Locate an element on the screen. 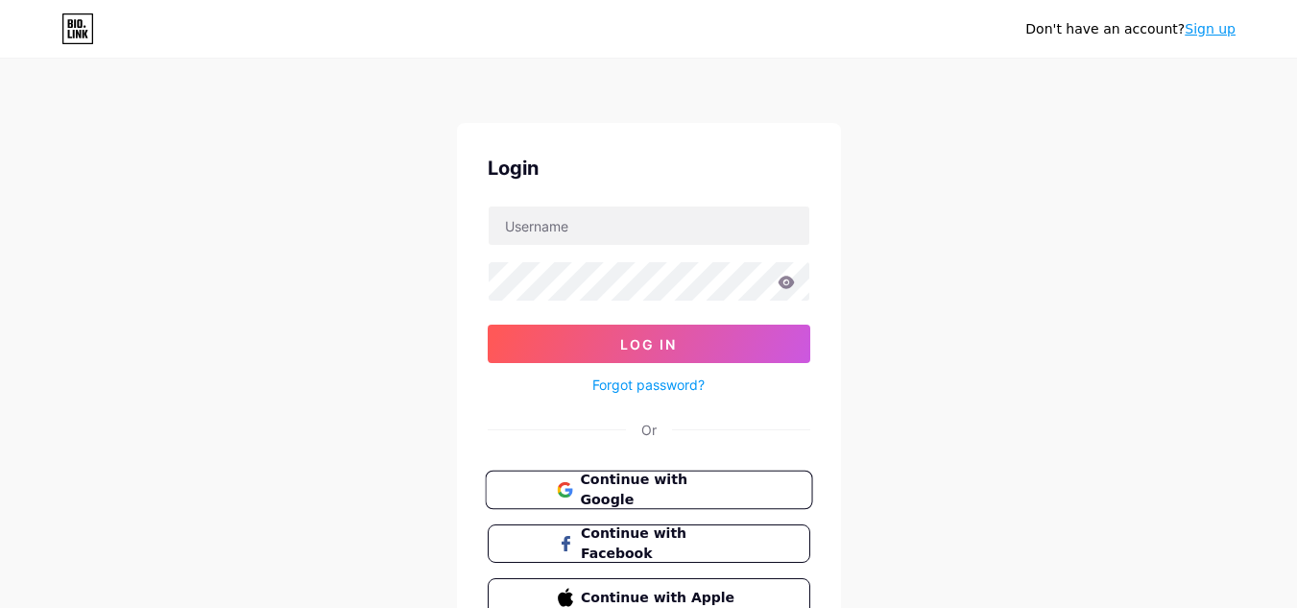 The height and width of the screenshot is (608, 1297). div: Login is located at coordinates (649, 168).